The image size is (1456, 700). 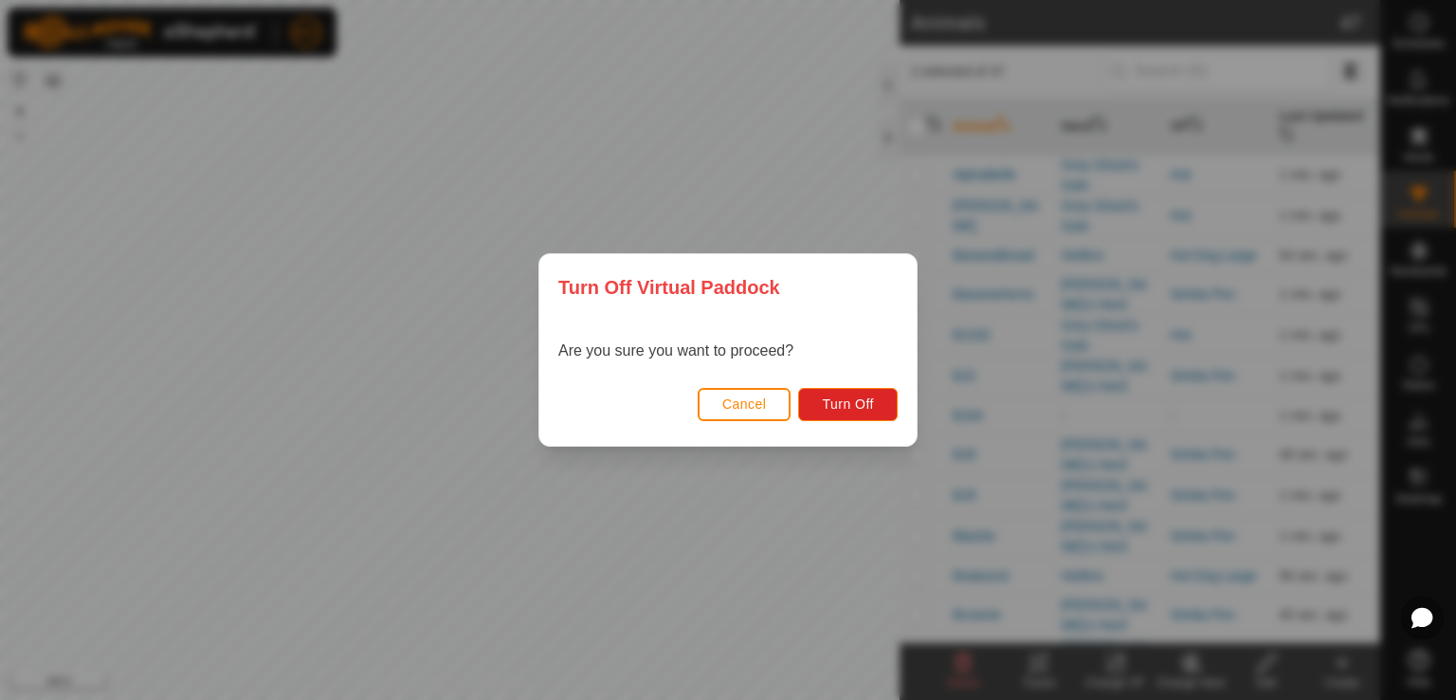 I want to click on p: Are you sure you want to proceed?, so click(x=676, y=351).